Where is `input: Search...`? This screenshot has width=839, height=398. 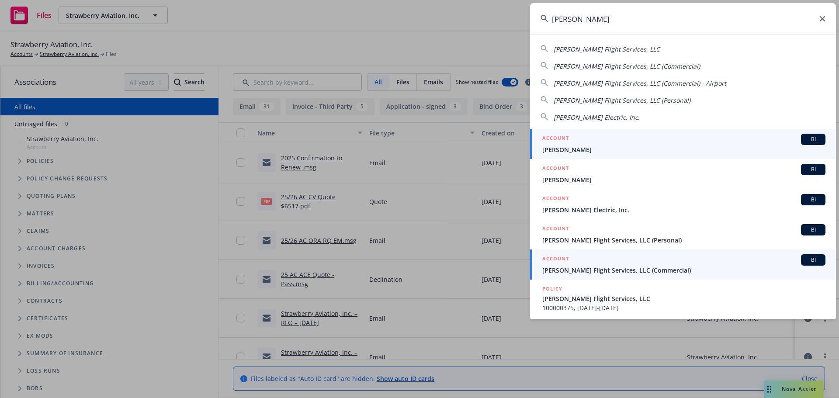 input: Search... is located at coordinates (683, 19).